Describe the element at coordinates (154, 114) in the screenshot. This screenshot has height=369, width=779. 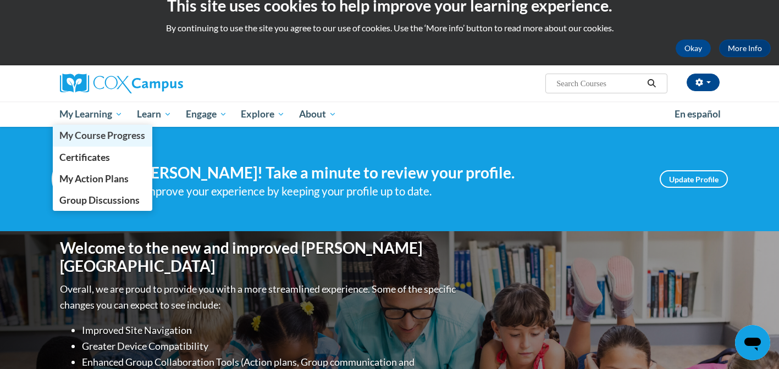
I see `a: Learn` at that location.